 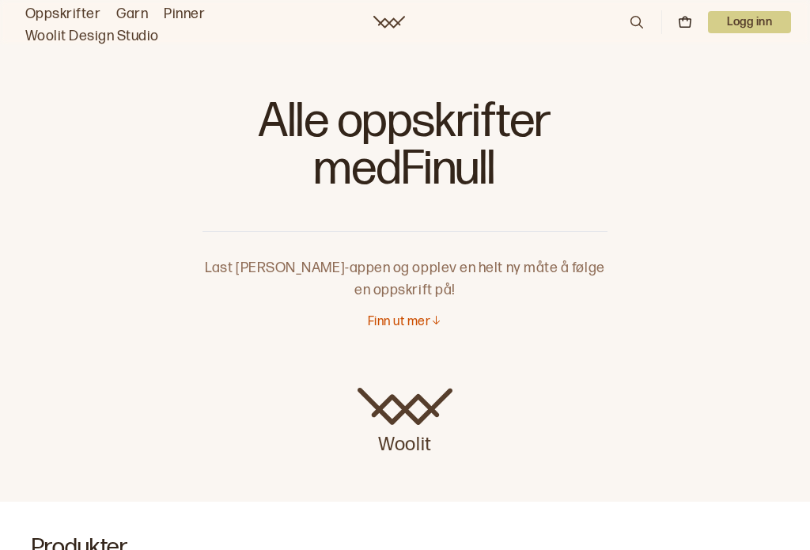 I want to click on h1: Alle oppskrifter med Finull, so click(x=405, y=150).